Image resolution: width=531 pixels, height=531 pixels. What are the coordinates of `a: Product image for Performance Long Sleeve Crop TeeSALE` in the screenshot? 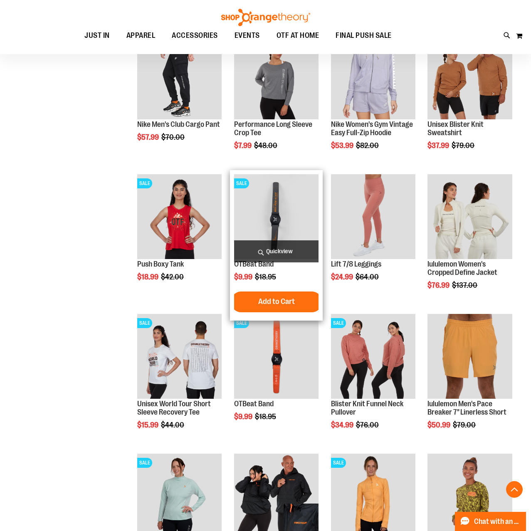 It's located at (277, 77).